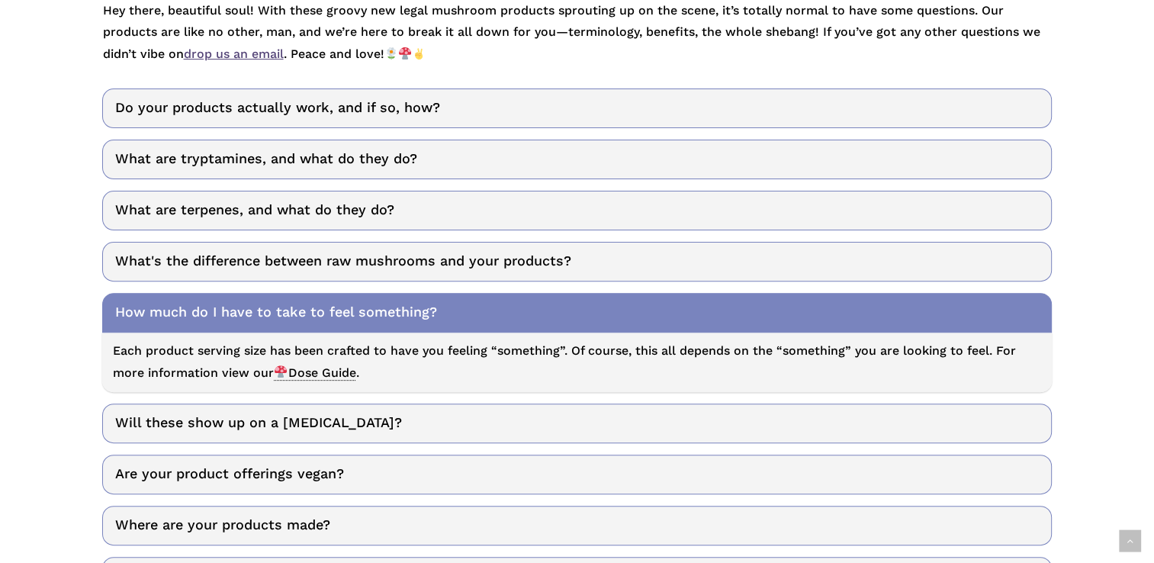 Image resolution: width=1154 pixels, height=563 pixels. What do you see at coordinates (314, 373) in the screenshot?
I see `span: Dose Guide` at bounding box center [314, 373].